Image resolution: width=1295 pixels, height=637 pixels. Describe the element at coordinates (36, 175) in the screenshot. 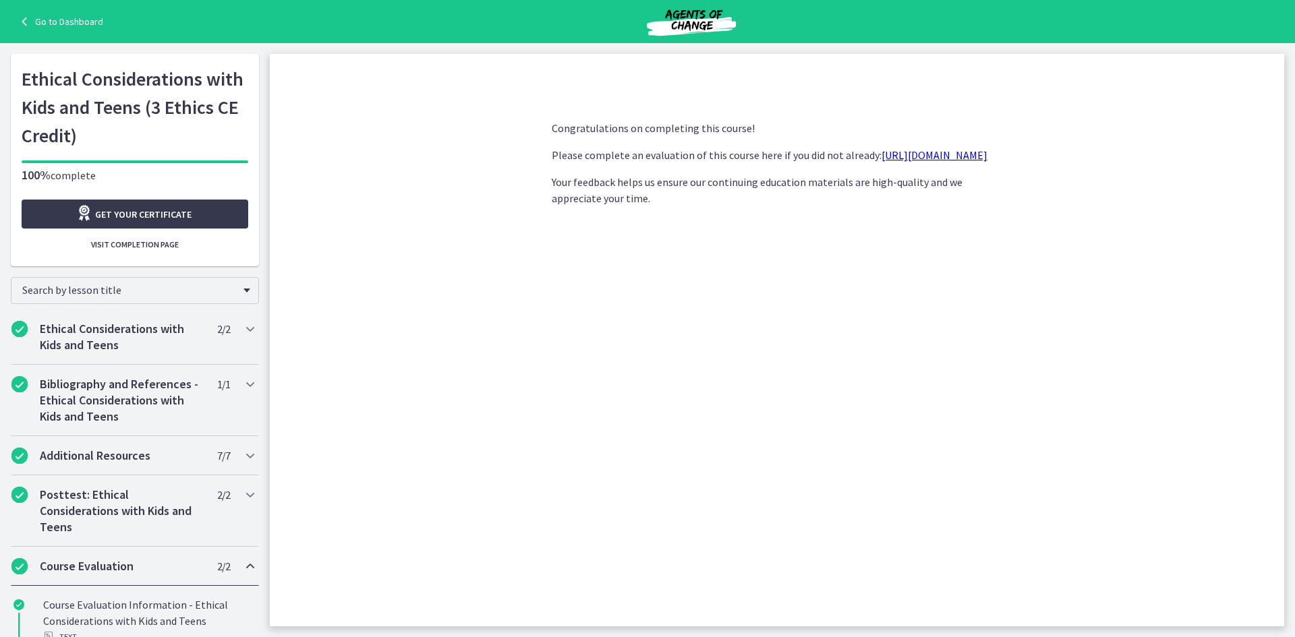

I see `span: 100%` at that location.